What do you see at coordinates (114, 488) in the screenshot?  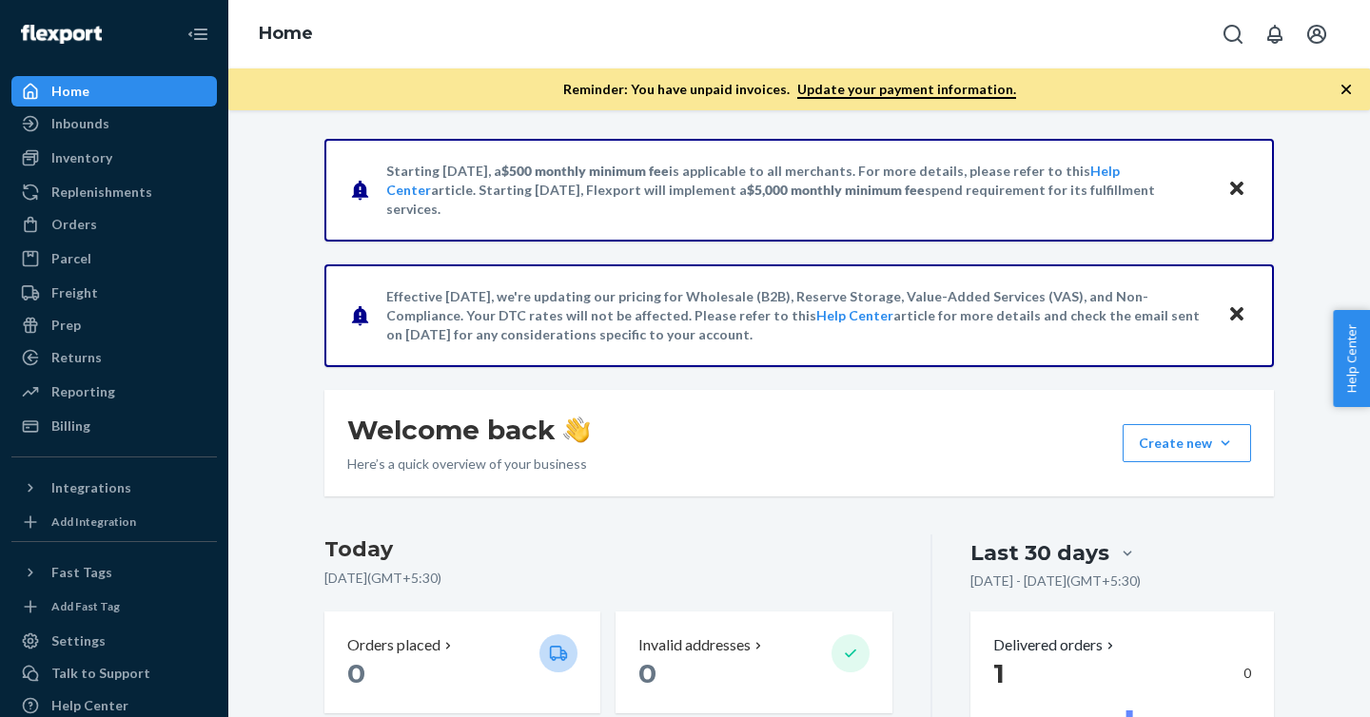 I see `button: Integrations` at bounding box center [114, 488].